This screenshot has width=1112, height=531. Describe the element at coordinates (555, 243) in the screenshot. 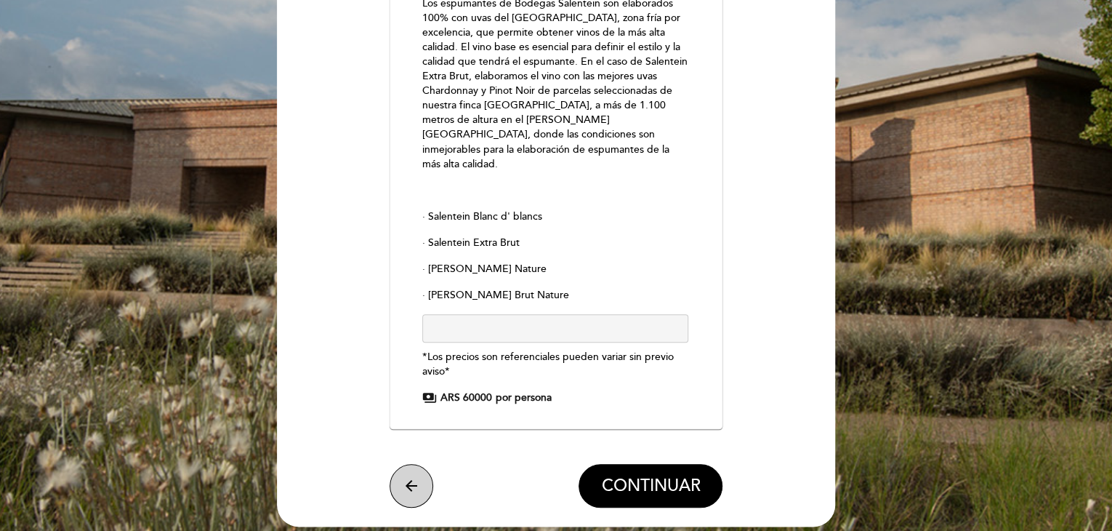

I see `p: · Salentein Extra Brut` at that location.